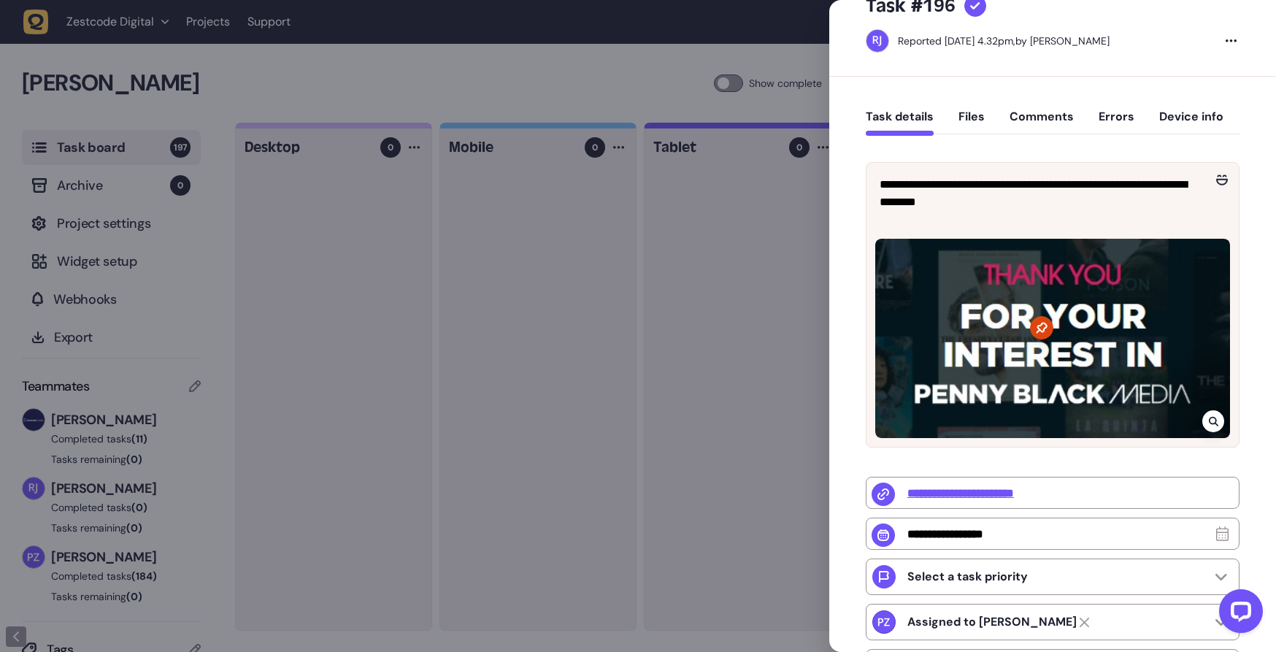 This screenshot has height=652, width=1276. I want to click on button: Device info, so click(1192, 123).